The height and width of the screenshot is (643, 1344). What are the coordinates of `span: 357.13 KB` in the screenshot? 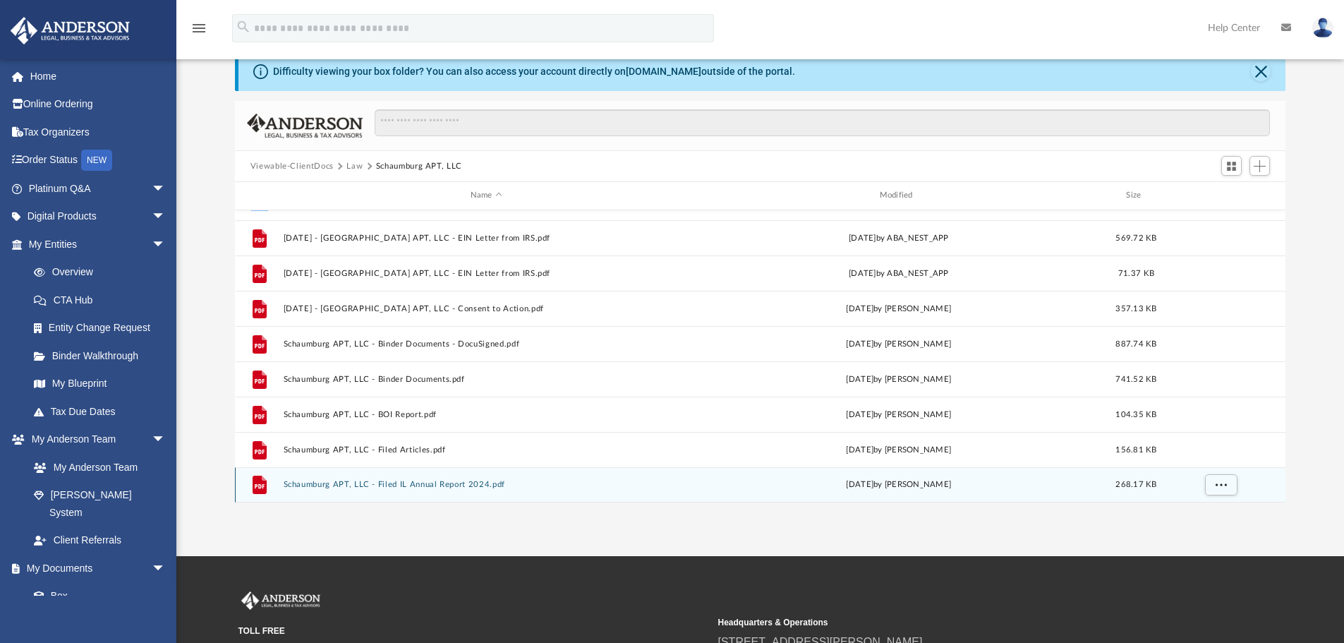 It's located at (1136, 308).